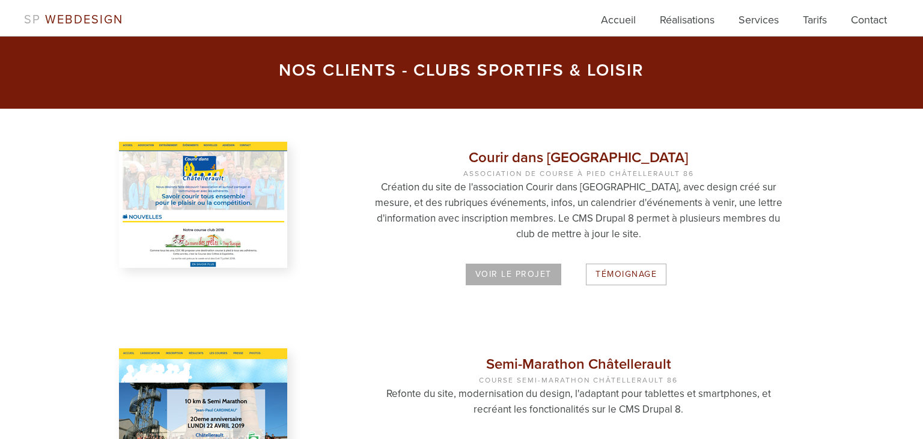 The height and width of the screenshot is (439, 923). I want to click on a: Témoignage, so click(626, 274).